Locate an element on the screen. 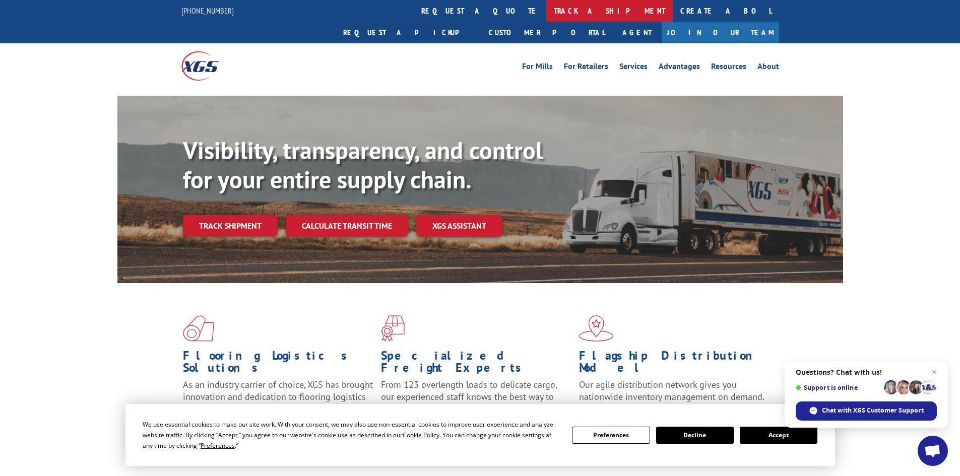 The image size is (960, 476). a: Advantages is located at coordinates (679, 68).